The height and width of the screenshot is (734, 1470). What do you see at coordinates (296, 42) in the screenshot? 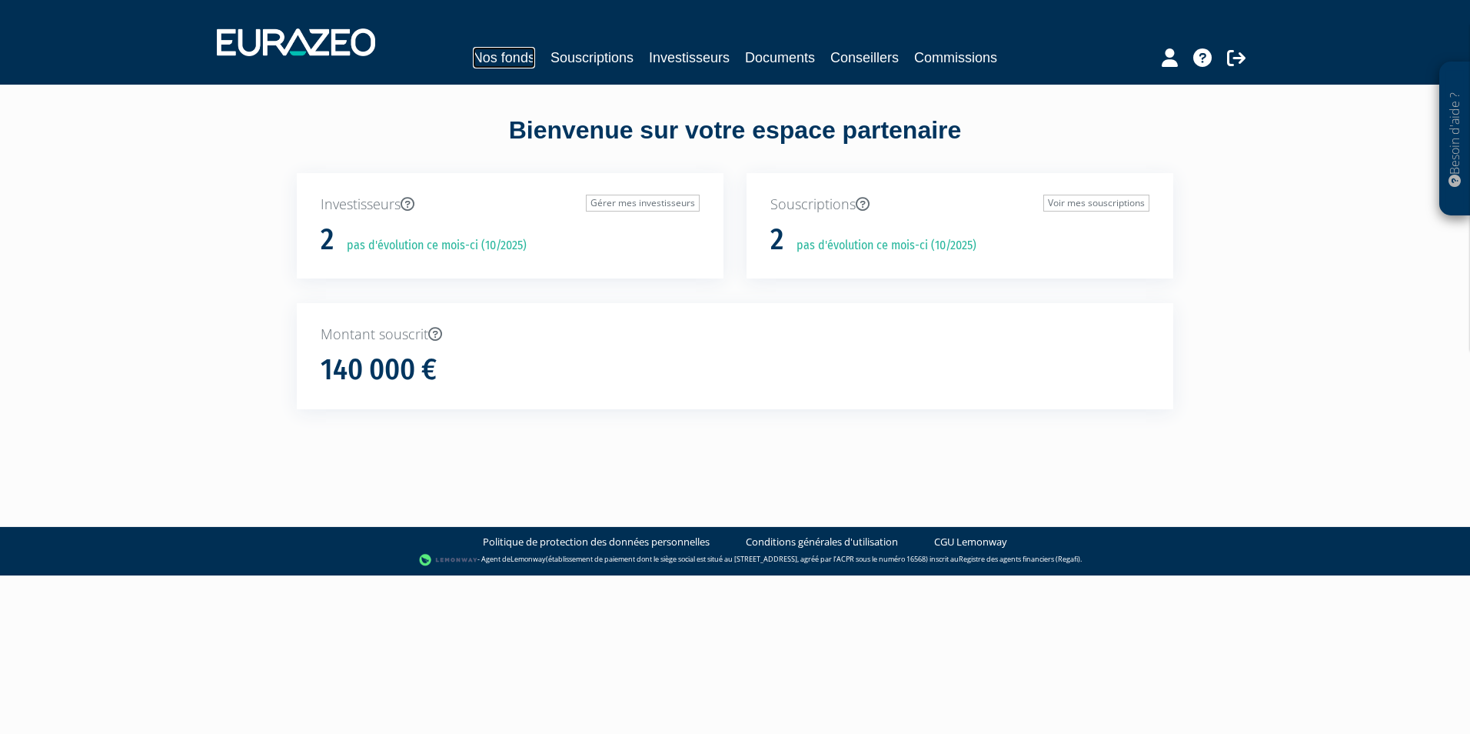
I see `img: 1732889491-logotype_eurazeo_blanc_rvb.png` at bounding box center [296, 42].